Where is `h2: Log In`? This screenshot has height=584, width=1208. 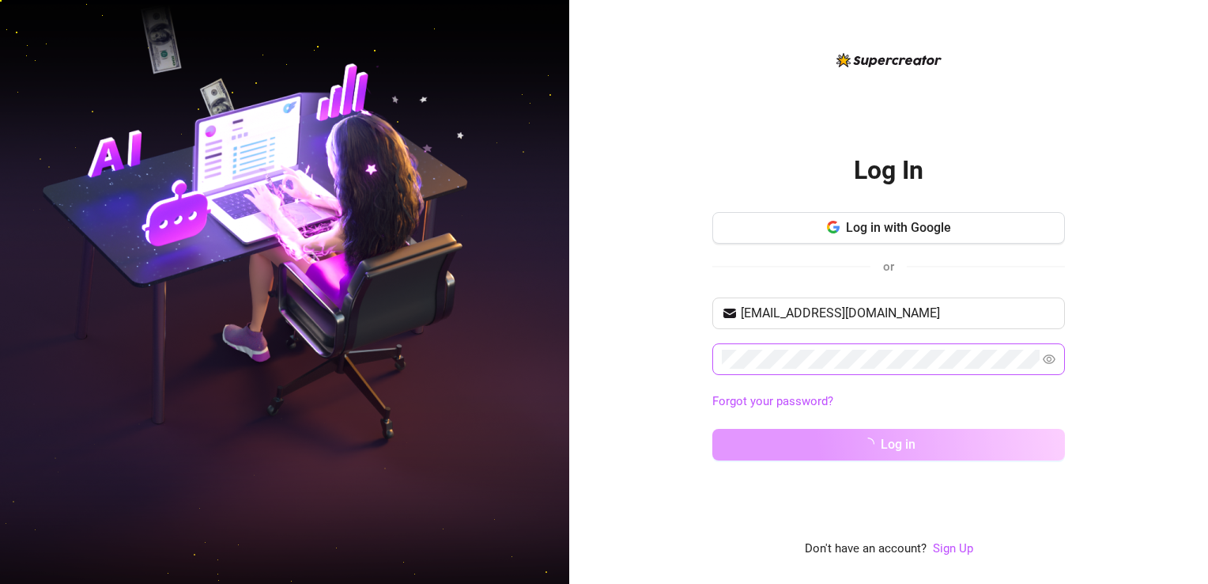 h2: Log In is located at coordinates (889, 170).